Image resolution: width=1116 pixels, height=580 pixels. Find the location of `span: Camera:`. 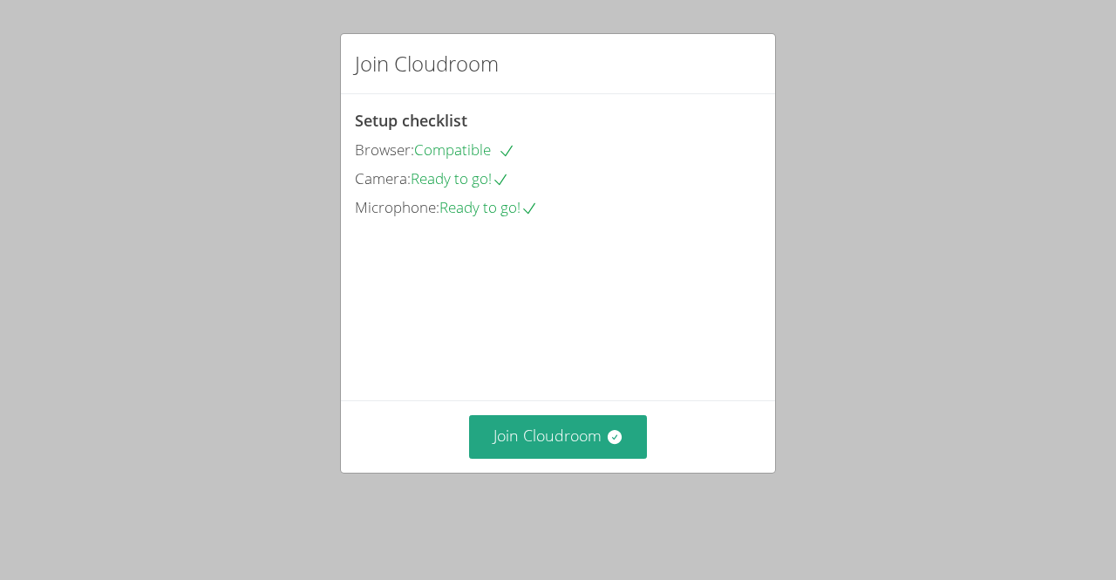

span: Camera: is located at coordinates (383, 178).